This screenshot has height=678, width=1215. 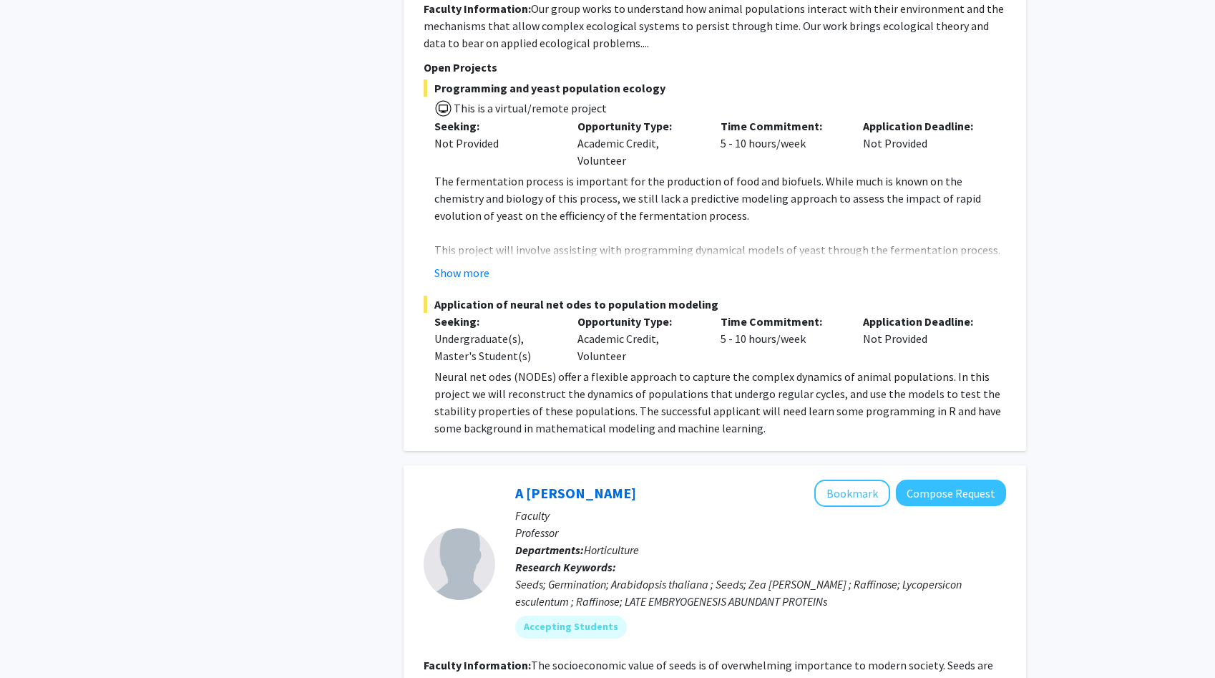 I want to click on span: Programming and yeast population ecology, so click(x=715, y=88).